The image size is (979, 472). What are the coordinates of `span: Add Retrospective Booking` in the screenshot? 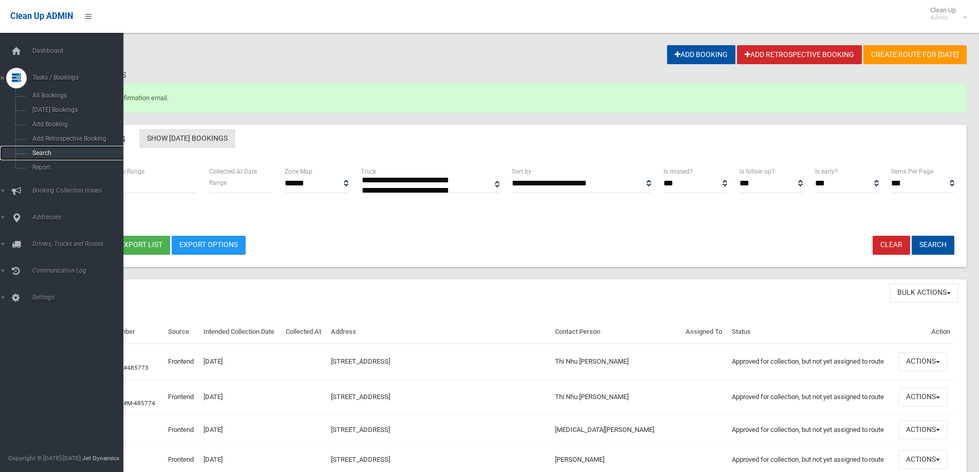 It's located at (76, 139).